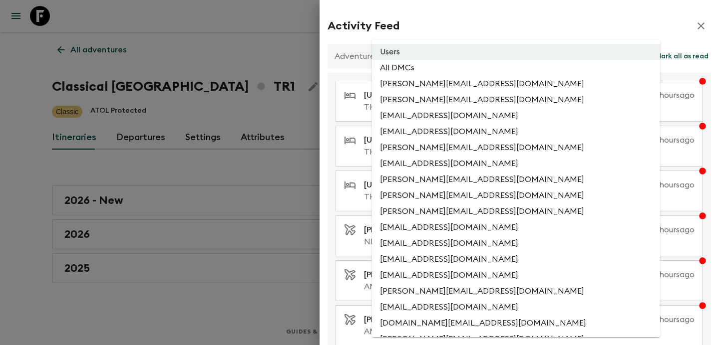 Image resolution: width=719 pixels, height=345 pixels. Describe the element at coordinates (516, 52) in the screenshot. I see `li: Users` at that location.